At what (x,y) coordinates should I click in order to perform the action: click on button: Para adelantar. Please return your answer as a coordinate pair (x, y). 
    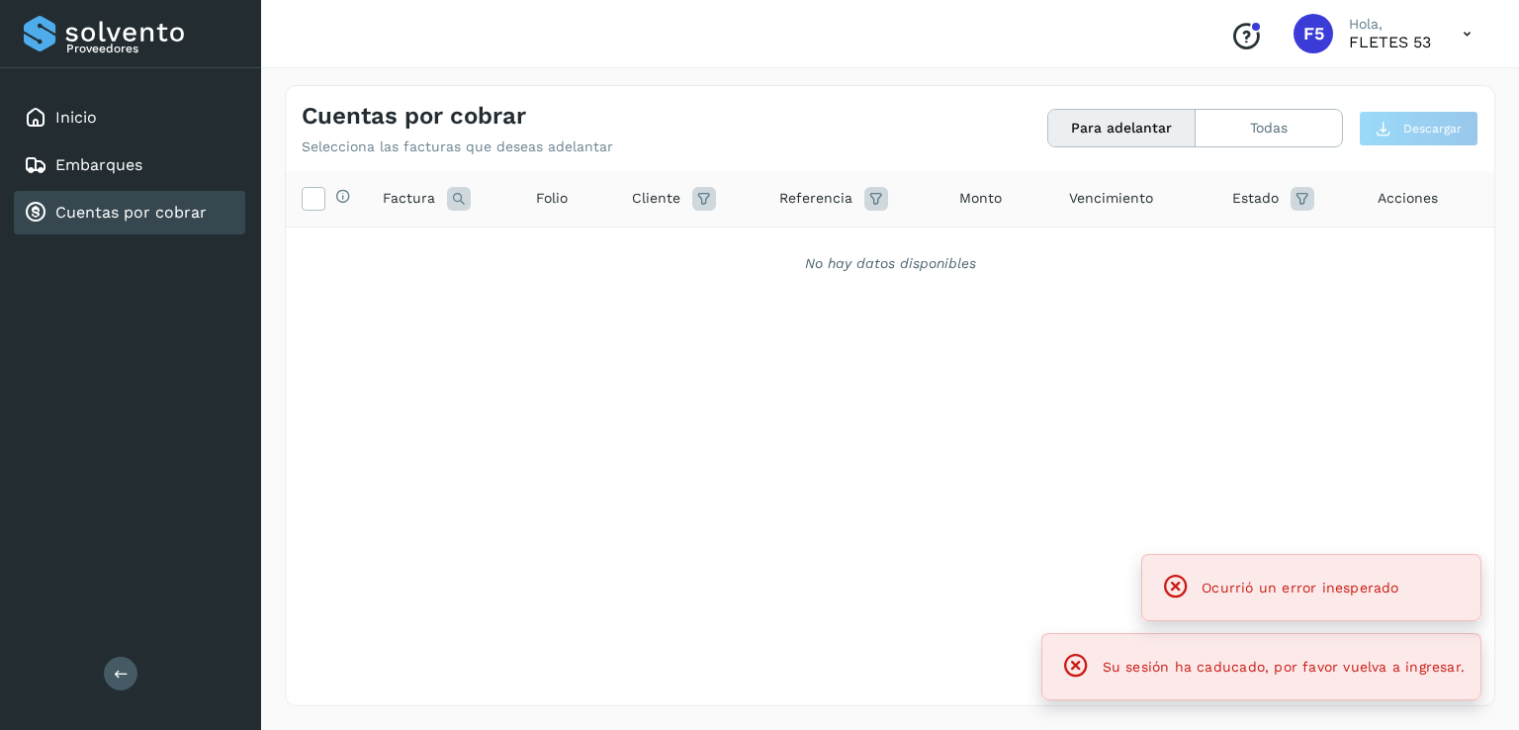
    Looking at the image, I should click on (1122, 128).